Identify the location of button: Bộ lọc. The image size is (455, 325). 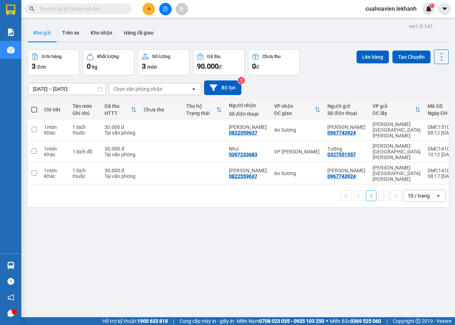
(223, 87).